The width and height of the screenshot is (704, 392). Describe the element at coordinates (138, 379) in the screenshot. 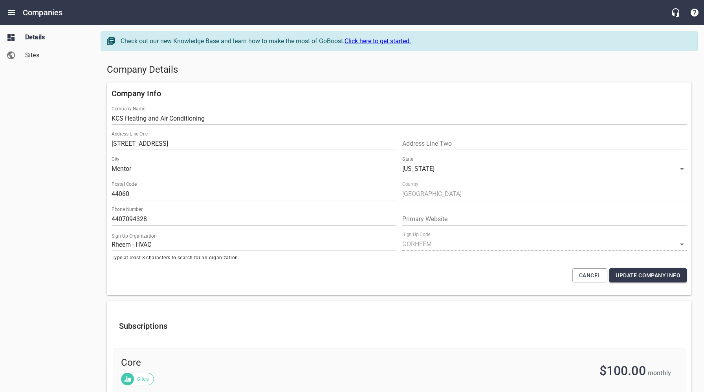

I see `div: Sites` at that location.